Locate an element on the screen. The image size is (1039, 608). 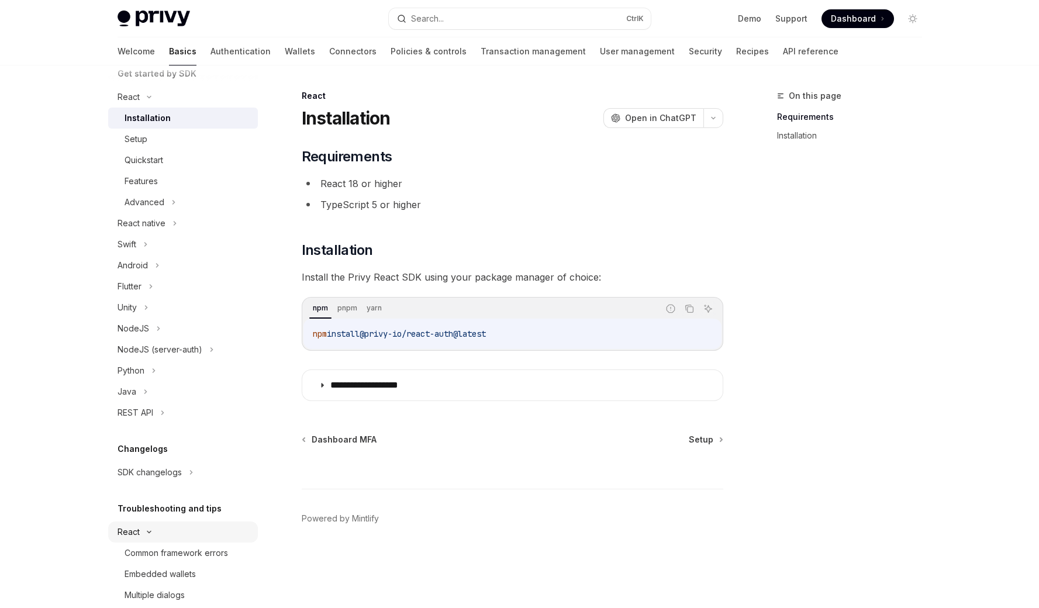
a: Dashboard MFA is located at coordinates (340, 440).